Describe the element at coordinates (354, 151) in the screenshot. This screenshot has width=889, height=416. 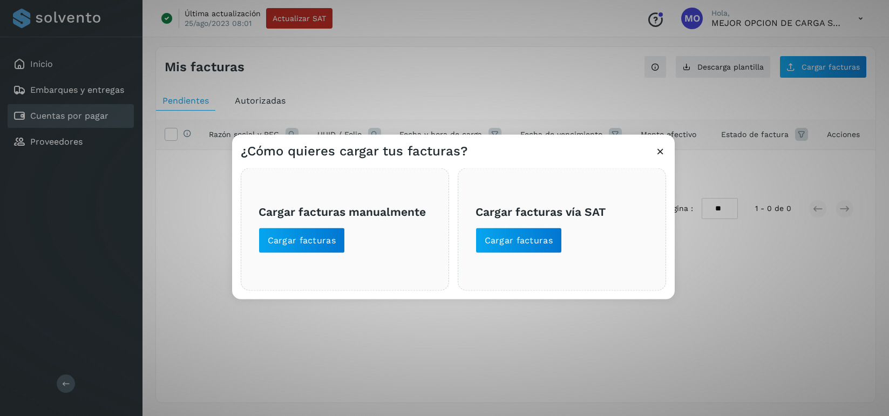
I see `h3: ¿Cómo quieres cargar tus facturas?` at that location.